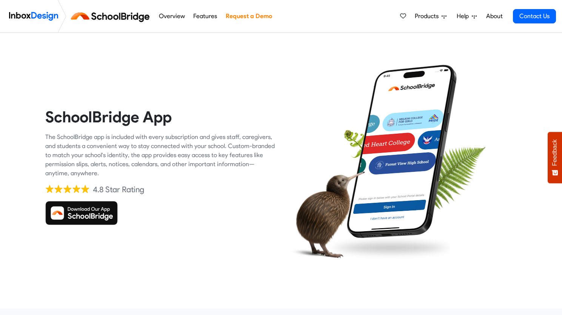 The image size is (562, 315). Describe the element at coordinates (249, 16) in the screenshot. I see `a: Request a Demo` at that location.